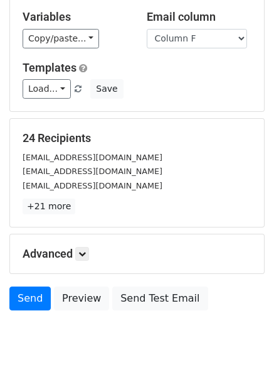 This screenshot has height=367, width=274. What do you see at coordinates (50, 67) in the screenshot?
I see `a: Templates` at bounding box center [50, 67].